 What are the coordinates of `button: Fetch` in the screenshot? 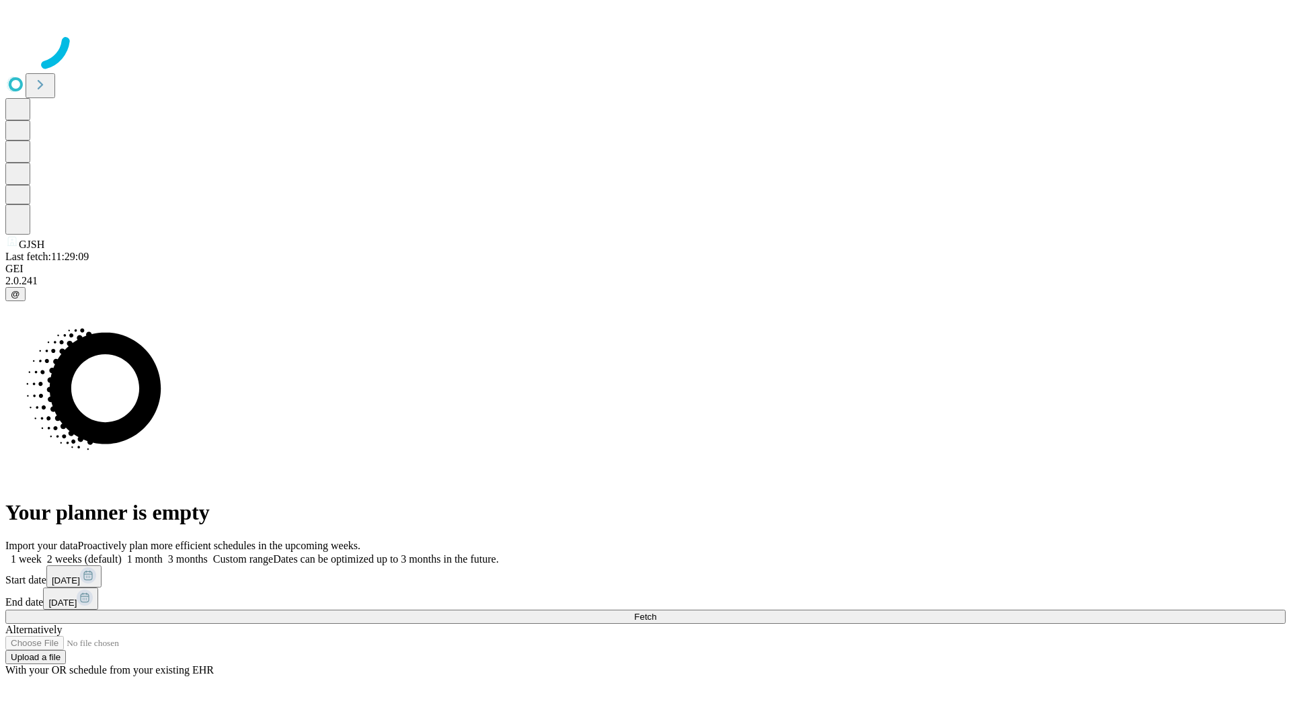 It's located at (645, 616).